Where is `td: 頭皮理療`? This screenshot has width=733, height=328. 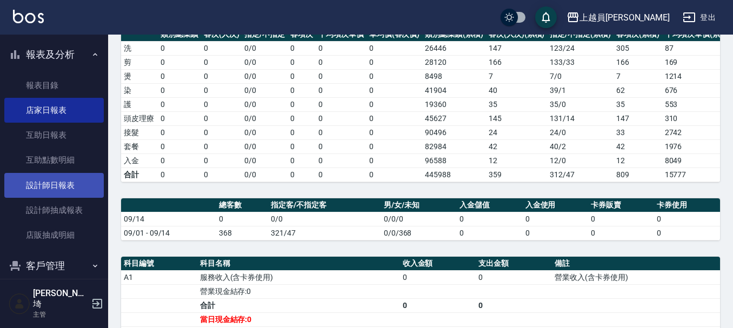 td: 頭皮理療 is located at coordinates (139, 118).